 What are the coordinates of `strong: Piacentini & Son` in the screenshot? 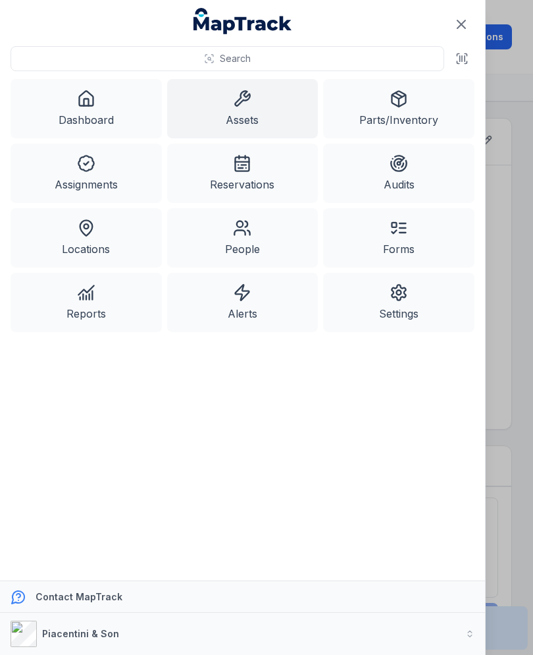 It's located at (80, 633).